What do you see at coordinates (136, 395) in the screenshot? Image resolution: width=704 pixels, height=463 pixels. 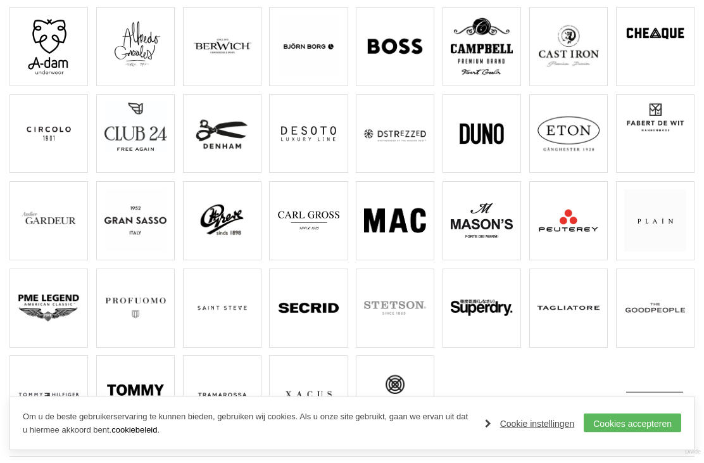 I see `a: TOMMY JEANS` at bounding box center [136, 395].